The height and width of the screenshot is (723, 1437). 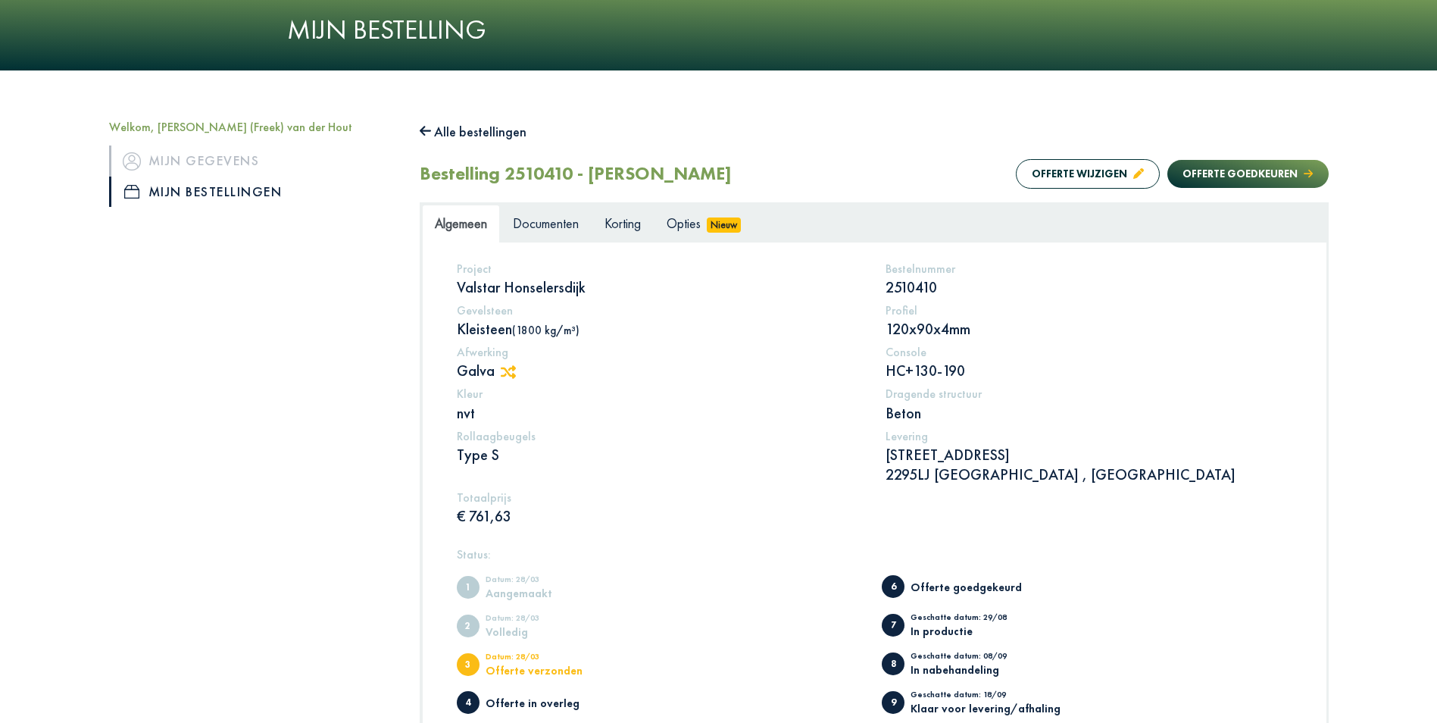 What do you see at coordinates (660, 436) in the screenshot?
I see `h5: Rollaagbeugels` at bounding box center [660, 436].